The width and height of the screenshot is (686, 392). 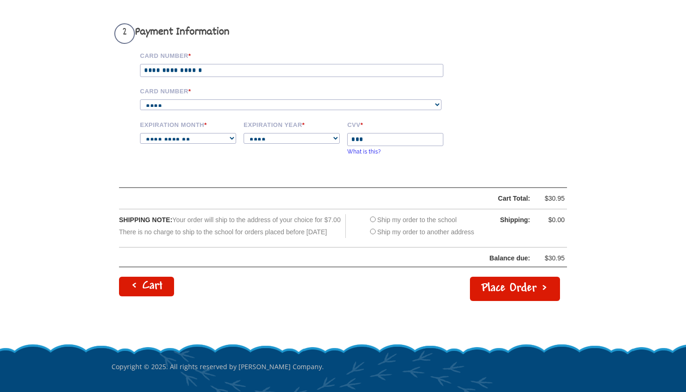 I want to click on div: Cart Total:, so click(x=336, y=198).